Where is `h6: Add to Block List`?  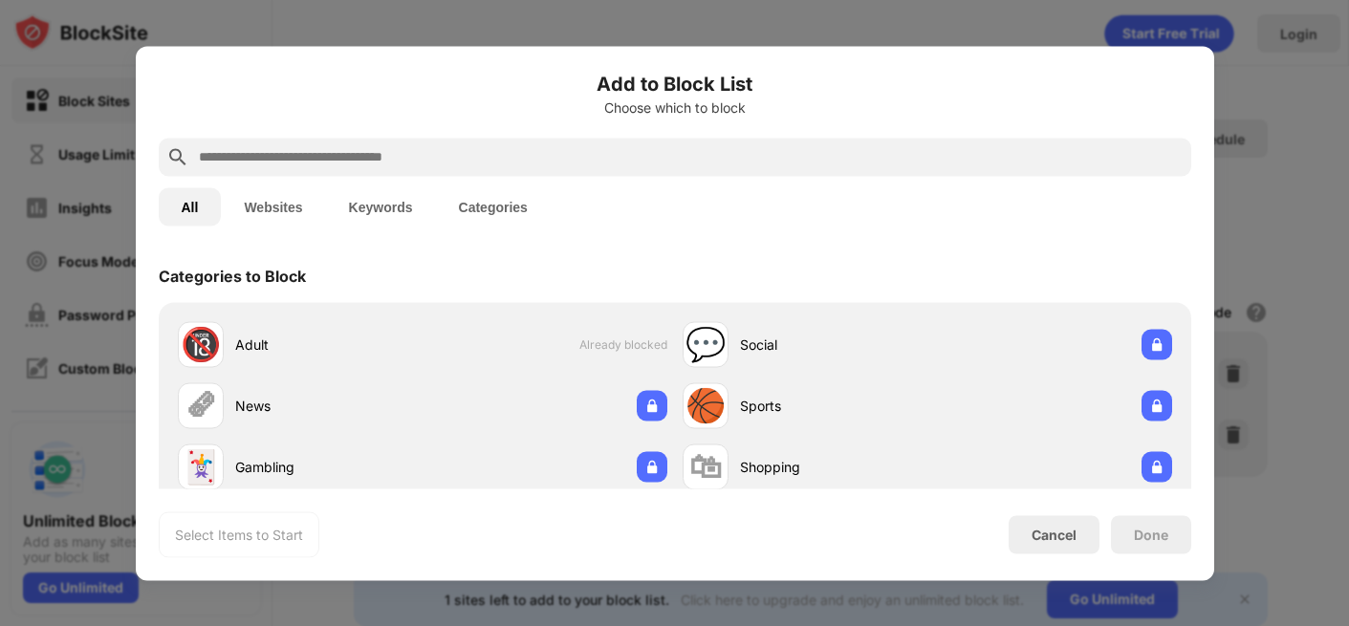
h6: Add to Block List is located at coordinates (675, 83).